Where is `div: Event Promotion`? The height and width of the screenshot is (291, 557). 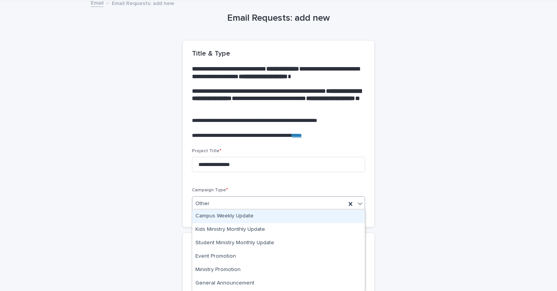
div: Event Promotion is located at coordinates (278, 256).